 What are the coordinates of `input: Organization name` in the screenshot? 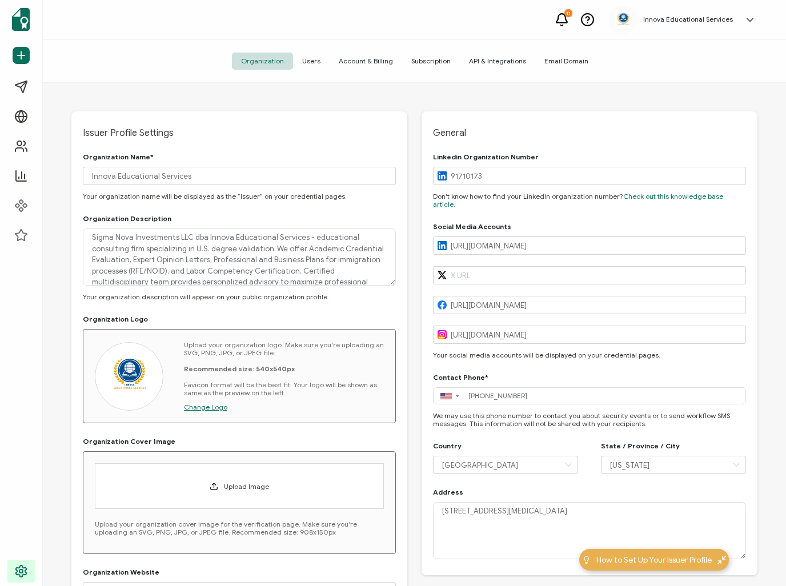 It's located at (239, 176).